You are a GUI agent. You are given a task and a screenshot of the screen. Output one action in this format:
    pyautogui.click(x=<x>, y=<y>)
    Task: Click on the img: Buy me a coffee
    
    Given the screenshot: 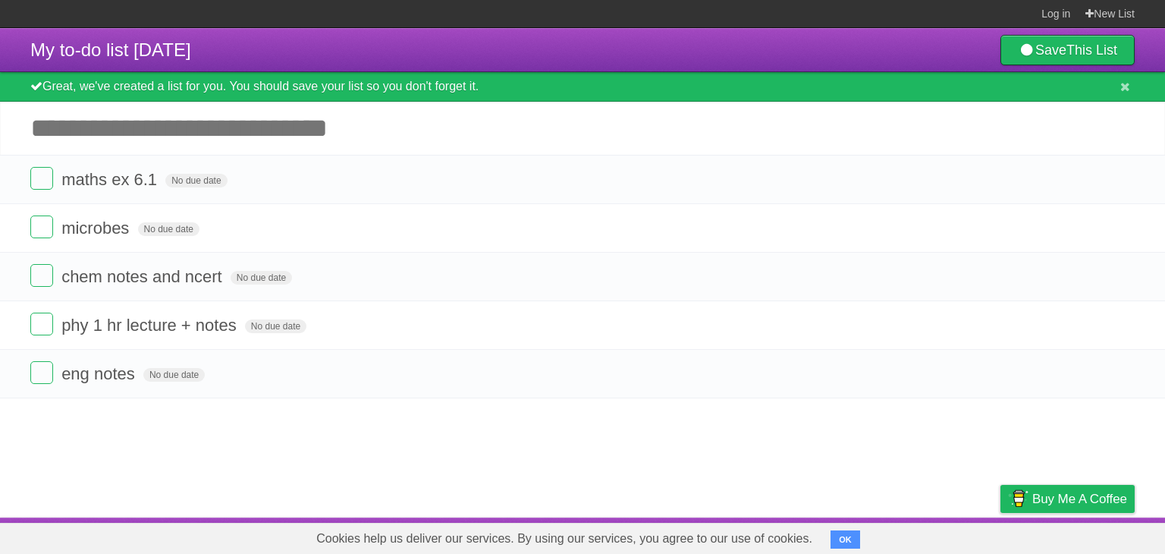 What is the action you would take?
    pyautogui.click(x=1018, y=498)
    